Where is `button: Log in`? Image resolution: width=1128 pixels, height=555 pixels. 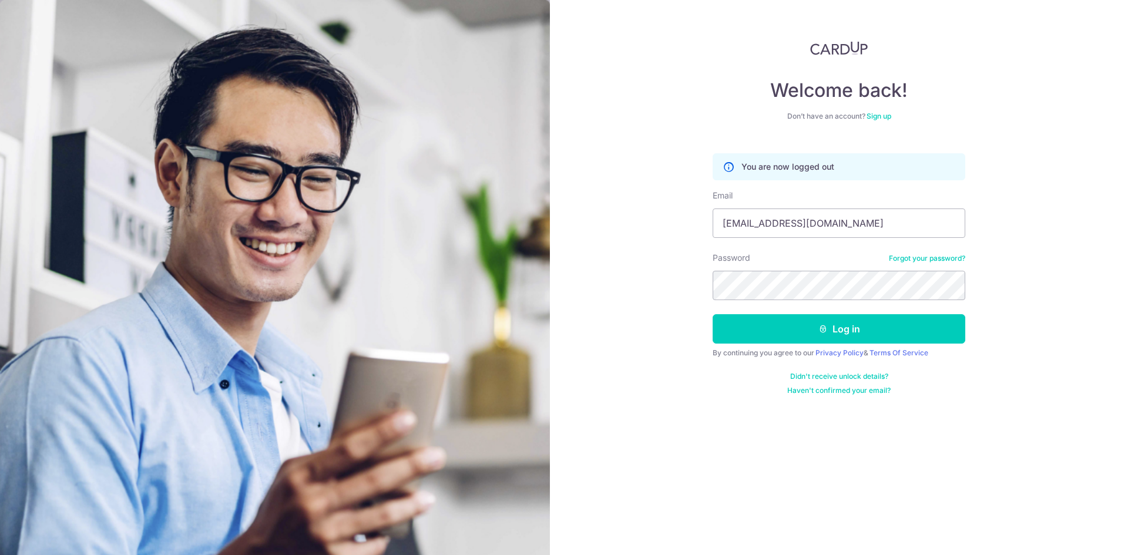 button: Log in is located at coordinates (839, 329).